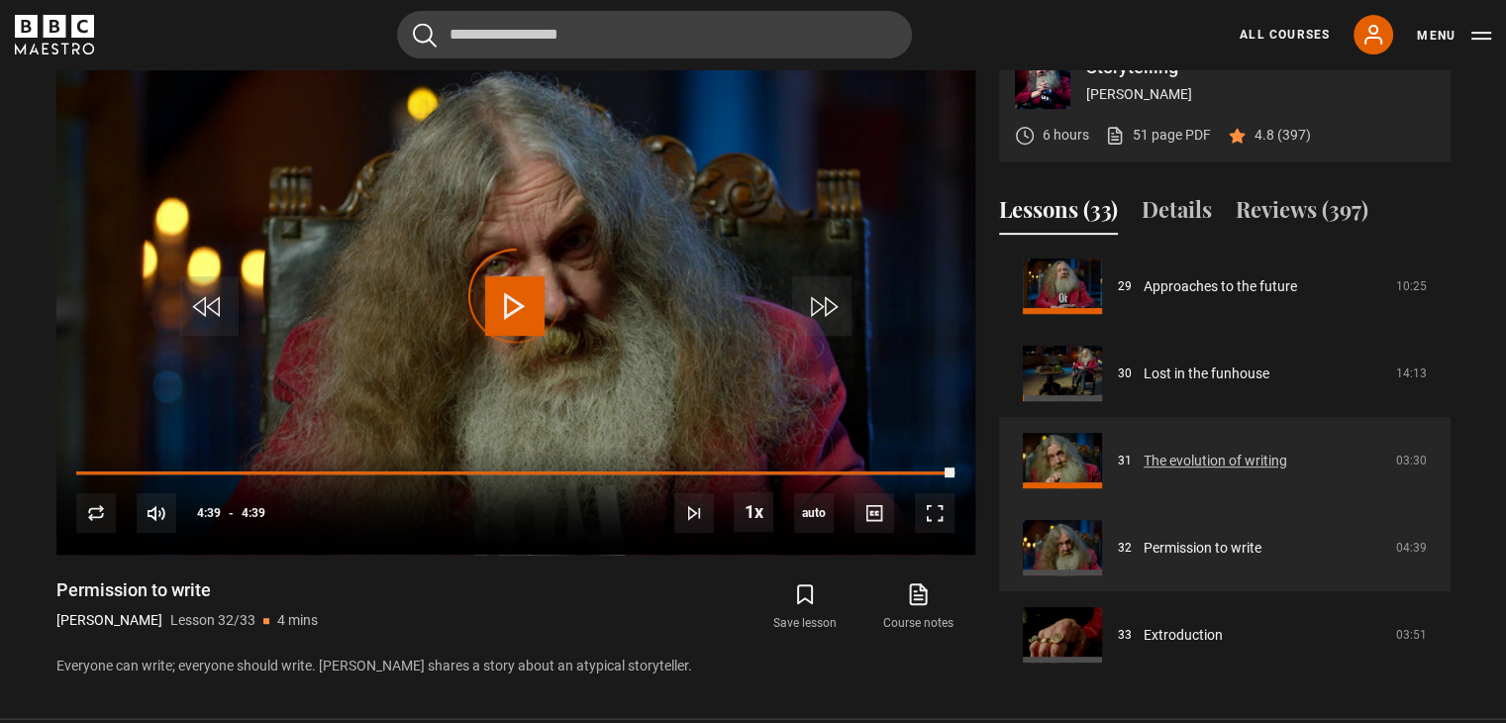  Describe the element at coordinates (805, 607) in the screenshot. I see `button: Save lesson` at that location.